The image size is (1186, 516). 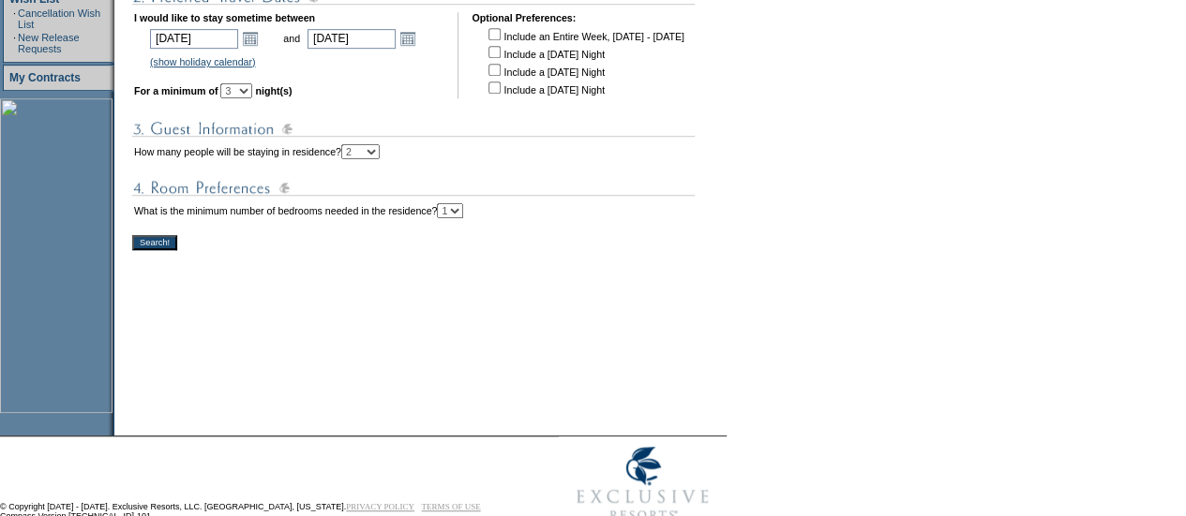 I want to click on a: TERMS OF USE, so click(x=451, y=507).